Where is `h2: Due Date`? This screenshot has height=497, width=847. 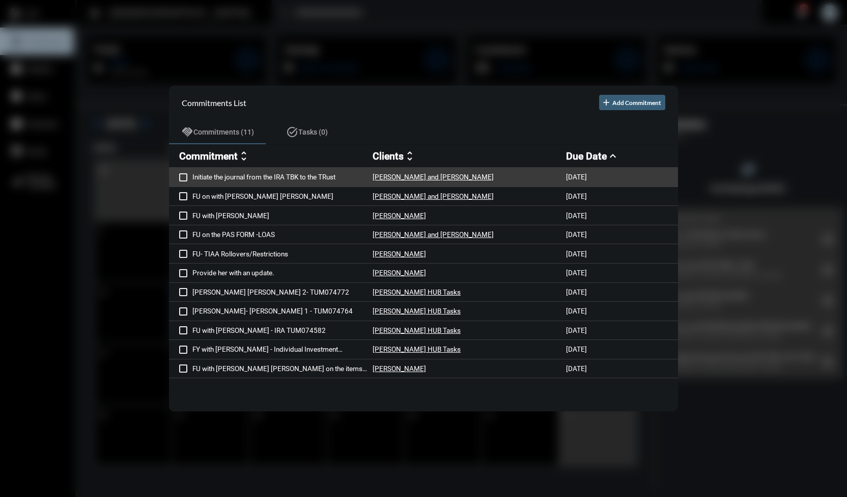 h2: Due Date is located at coordinates (587, 156).